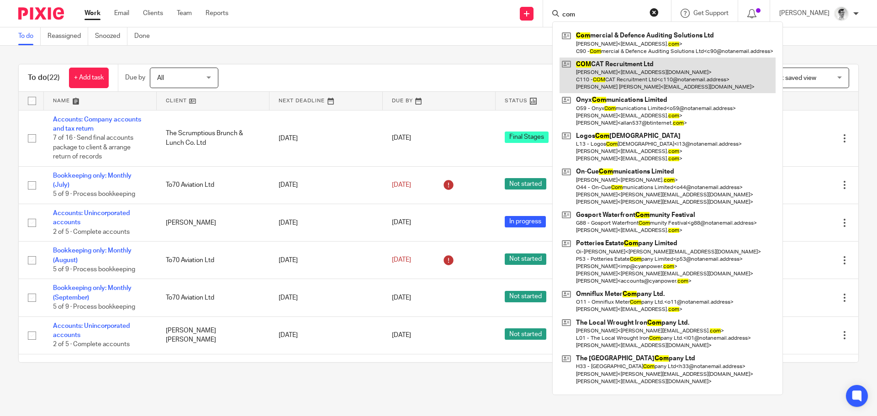  What do you see at coordinates (791, 78) in the screenshot?
I see `span: Select saved view` at bounding box center [791, 78].